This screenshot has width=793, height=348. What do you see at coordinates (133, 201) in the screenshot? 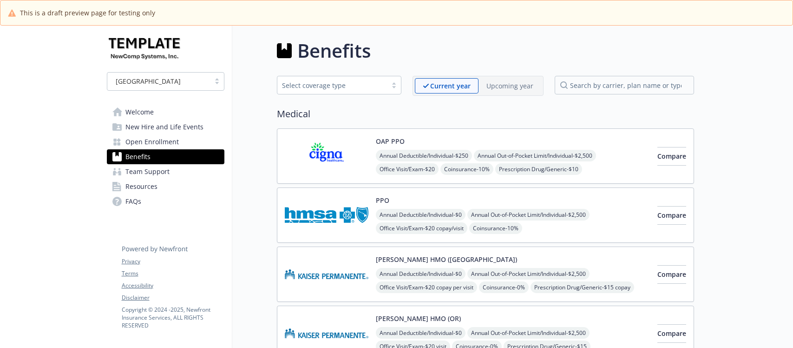
I see `span: FAQs` at bounding box center [133, 201].